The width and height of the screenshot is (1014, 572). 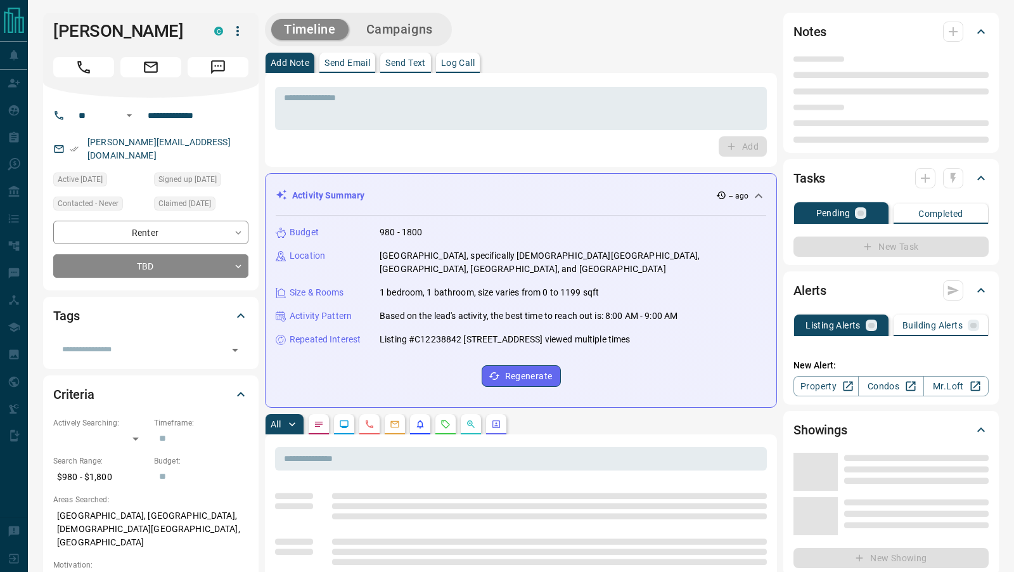 I want to click on div: condos.ca, so click(x=219, y=31).